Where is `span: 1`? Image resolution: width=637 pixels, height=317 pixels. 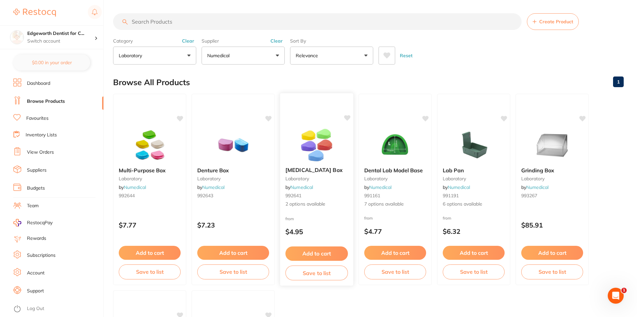
span: 1 is located at coordinates (624, 290).